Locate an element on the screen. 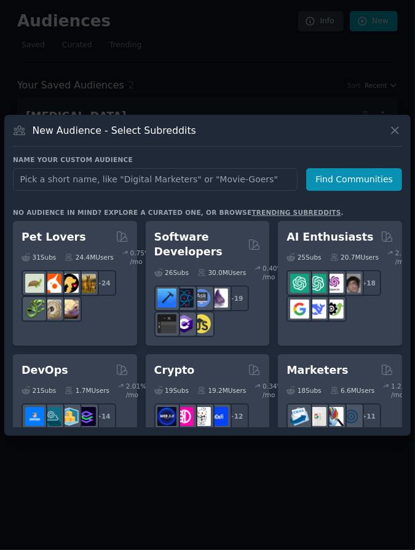 This screenshot has width=415, height=550. input: Pick a short name, like "Digital Marketers" or "Movie-Goers" is located at coordinates (155, 179).